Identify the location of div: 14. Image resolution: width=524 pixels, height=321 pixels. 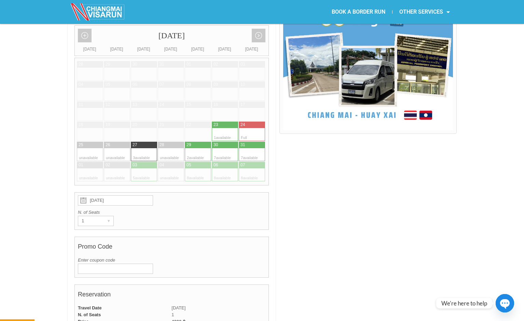
(162, 105).